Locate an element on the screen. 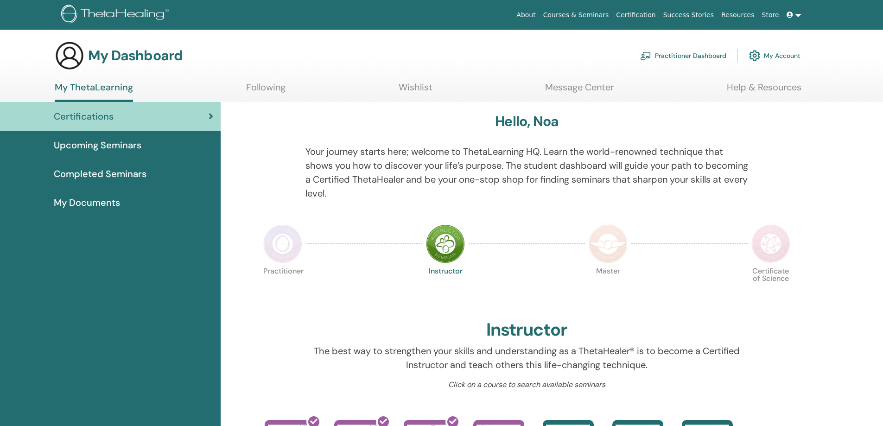 The image size is (883, 426). img: chalkboard-teacher.svg is located at coordinates (646, 56).